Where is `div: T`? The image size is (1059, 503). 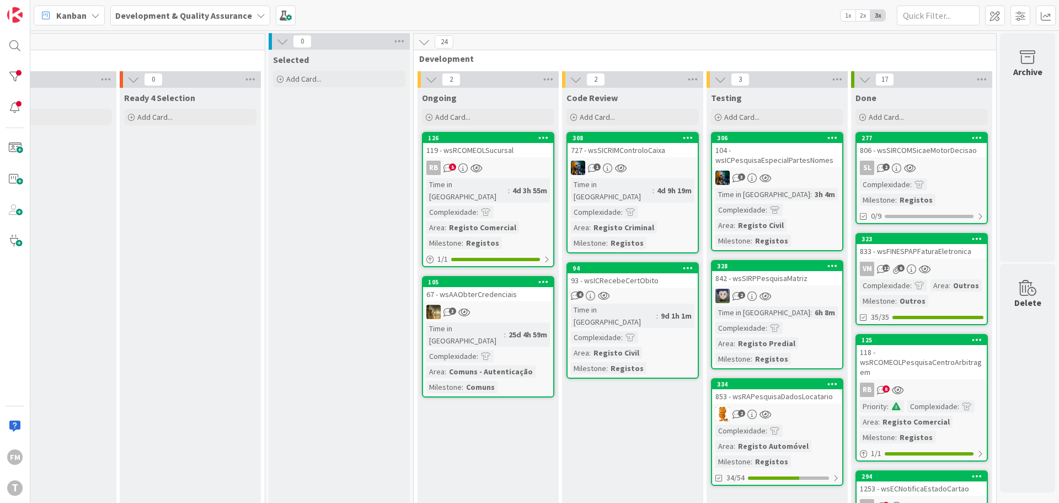 div: T is located at coordinates (15, 488).